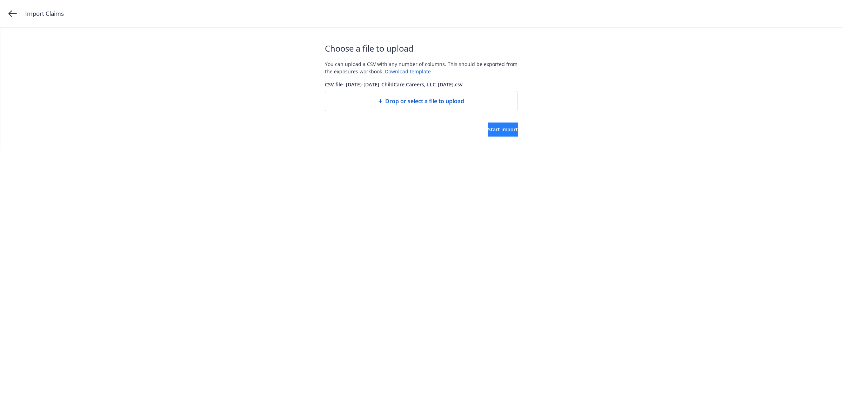  Describe the element at coordinates (503, 129) in the screenshot. I see `span: Start import` at that location.